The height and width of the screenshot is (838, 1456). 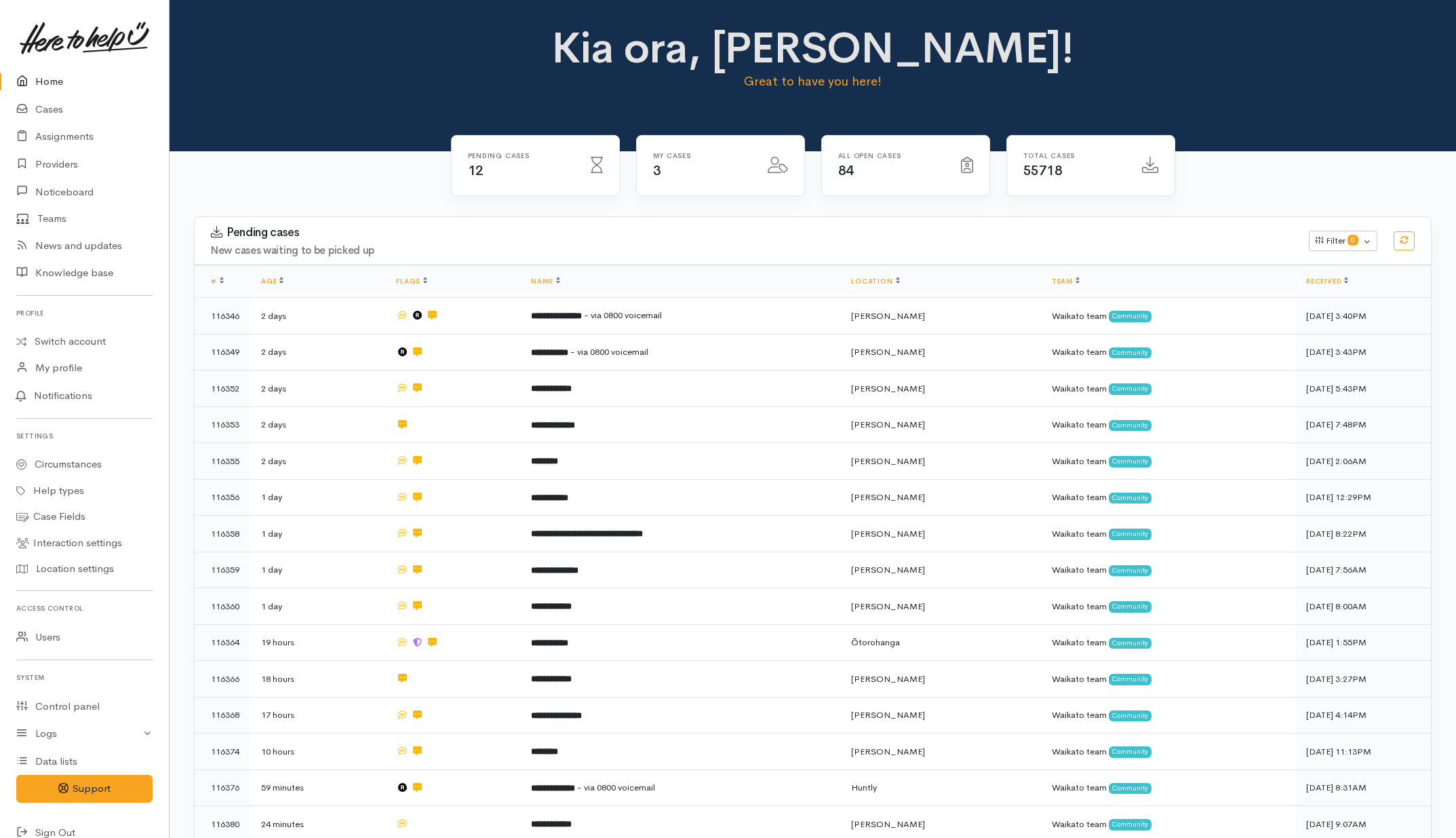 I want to click on h6: Profile, so click(x=84, y=313).